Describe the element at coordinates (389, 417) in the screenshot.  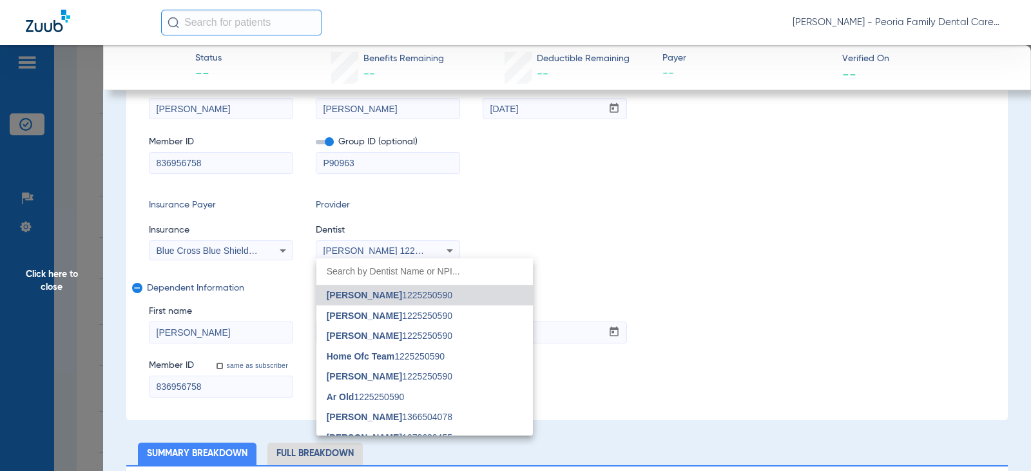
I see `span: 1366504078` at that location.